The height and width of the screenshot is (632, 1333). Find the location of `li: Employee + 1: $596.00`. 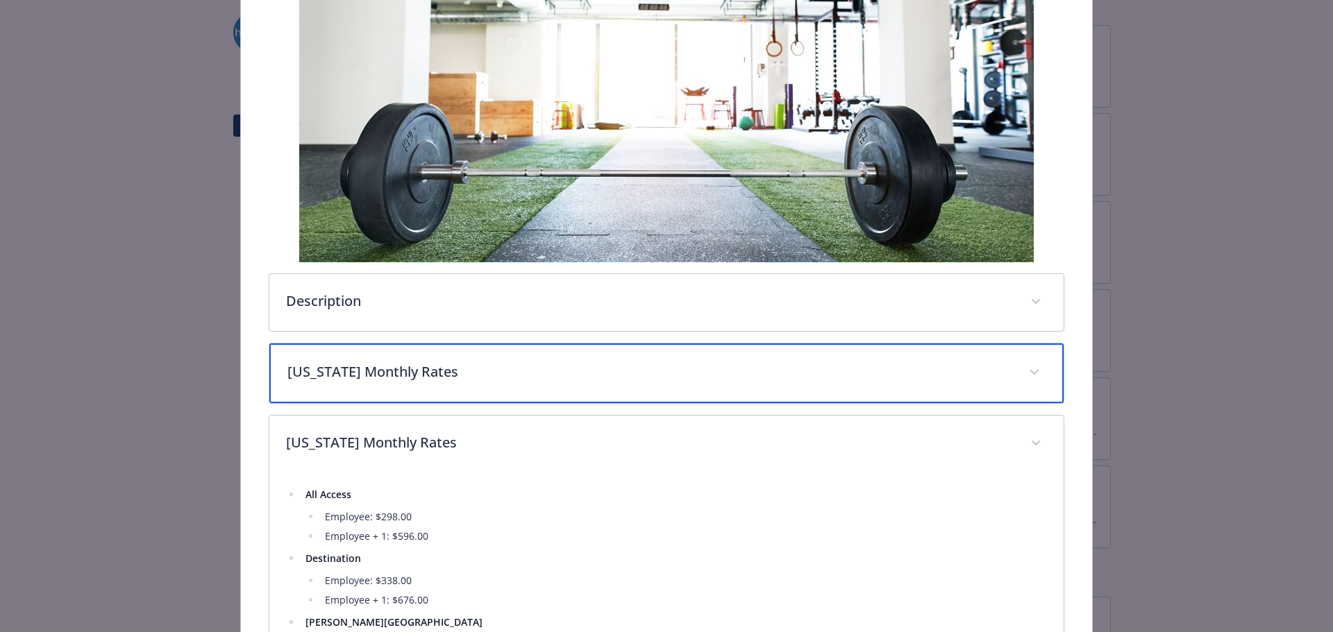

li: Employee + 1: $596.00 is located at coordinates (684, 536).